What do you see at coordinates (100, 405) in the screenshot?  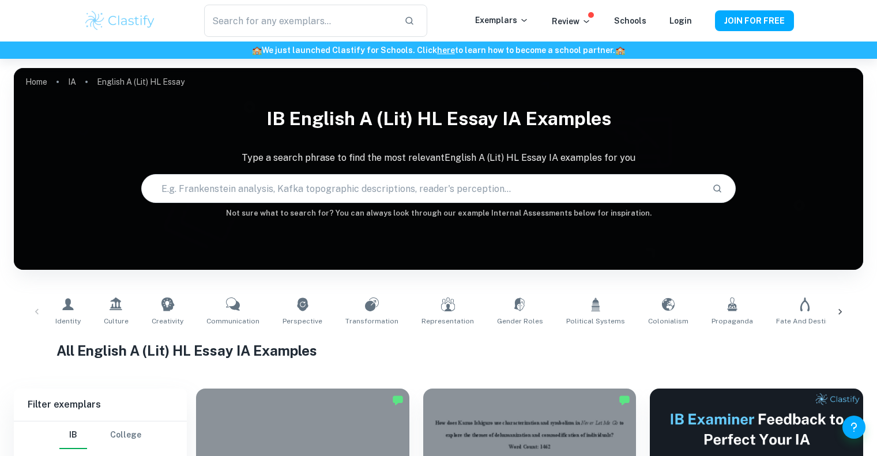 I see `h6: Filter exemplars` at bounding box center [100, 405].